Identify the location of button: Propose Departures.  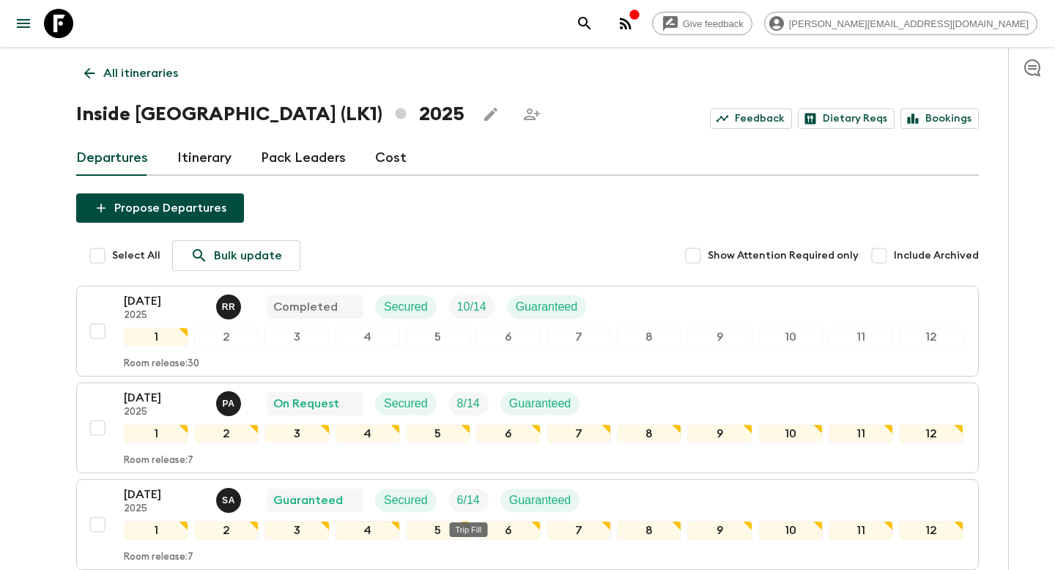
(160, 208).